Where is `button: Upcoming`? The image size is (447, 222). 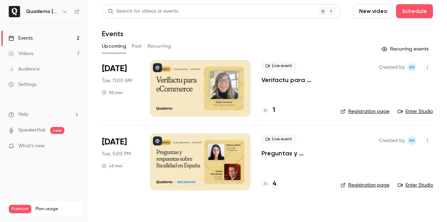 button: Upcoming is located at coordinates (114, 46).